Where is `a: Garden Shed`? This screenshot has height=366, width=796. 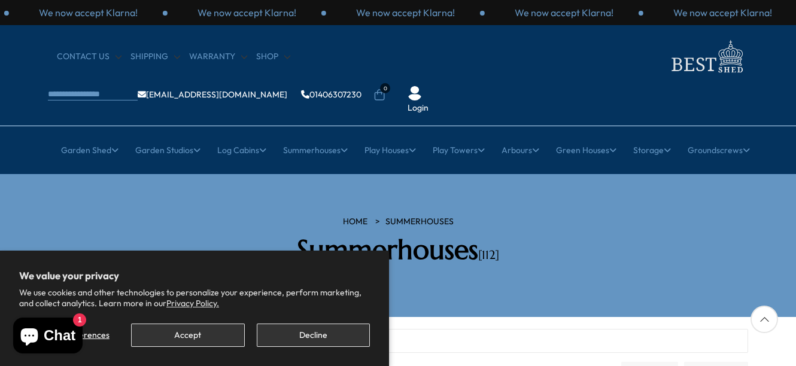 a: Garden Shed is located at coordinates (90, 150).